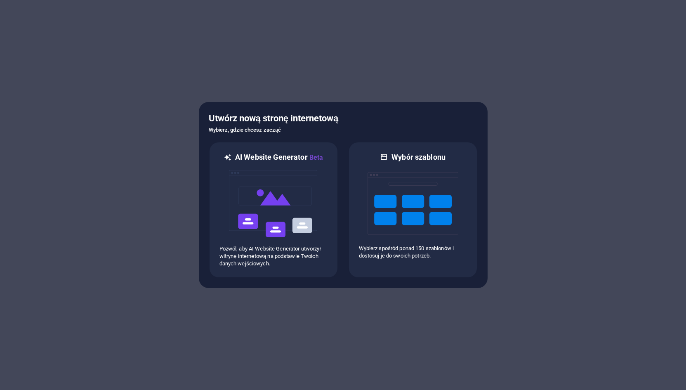 This screenshot has width=686, height=390. I want to click on div: AI Website GeneratorBetaaiPozwól, aby AI Website Generator utworzył witrynę internetową na podsta..., so click(273, 209).